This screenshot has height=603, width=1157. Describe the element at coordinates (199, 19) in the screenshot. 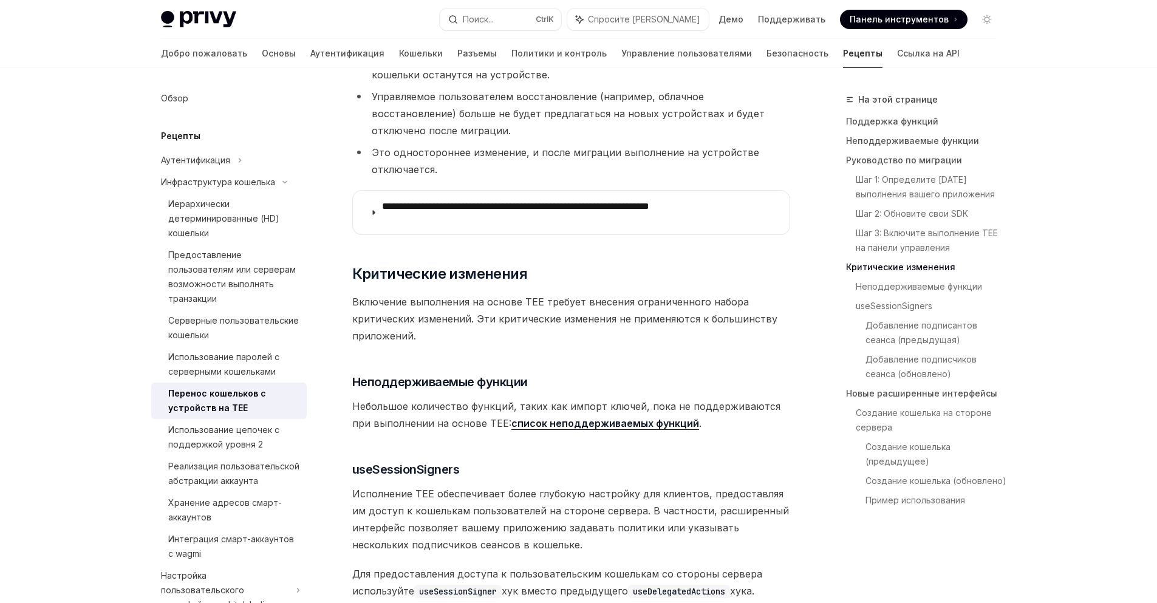

I see `img: светлый логотип` at that location.